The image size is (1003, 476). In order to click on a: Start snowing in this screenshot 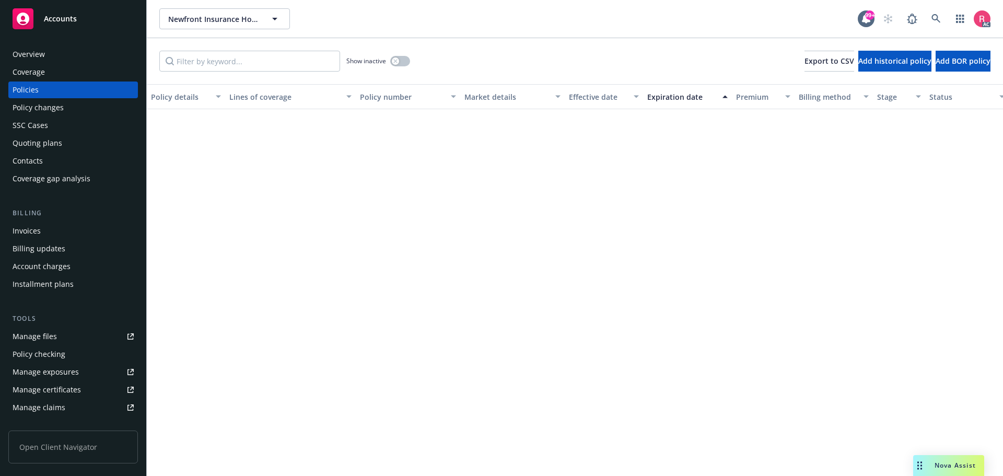, I will do `click(888, 19)`.